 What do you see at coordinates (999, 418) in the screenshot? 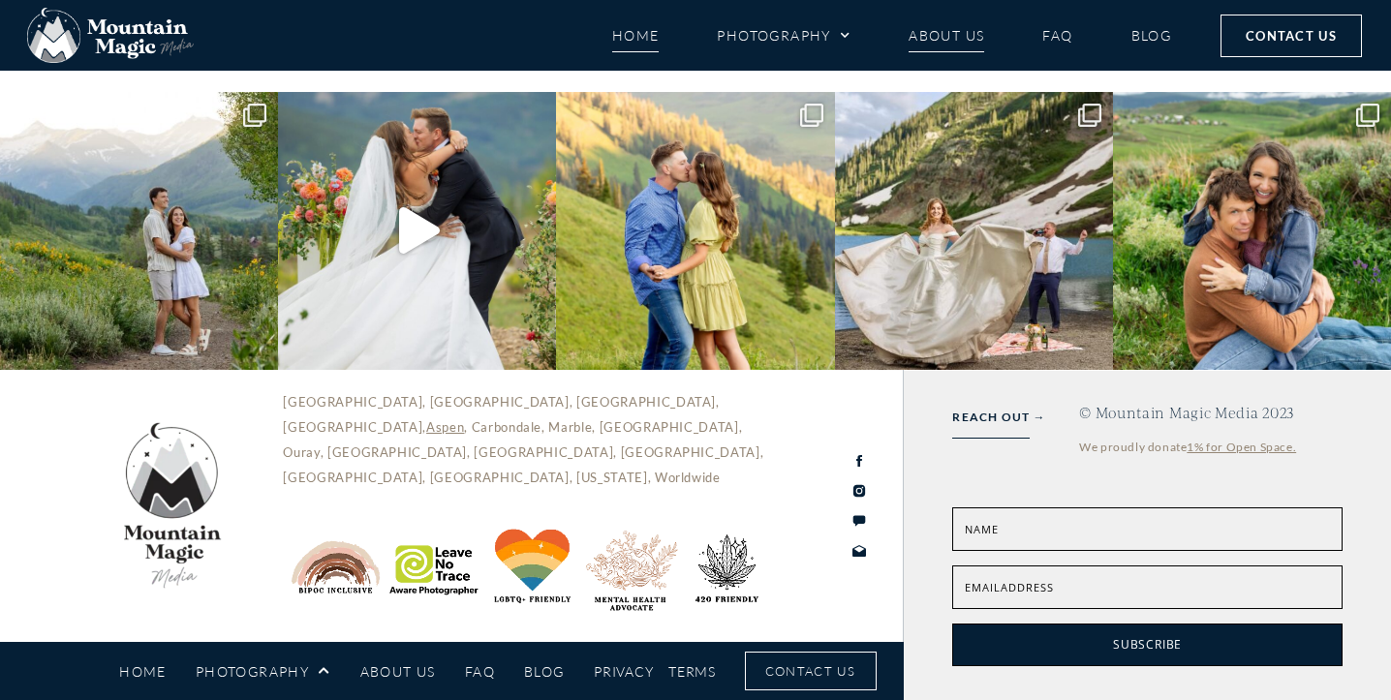
I see `a: REACH OUT →` at bounding box center [999, 418].